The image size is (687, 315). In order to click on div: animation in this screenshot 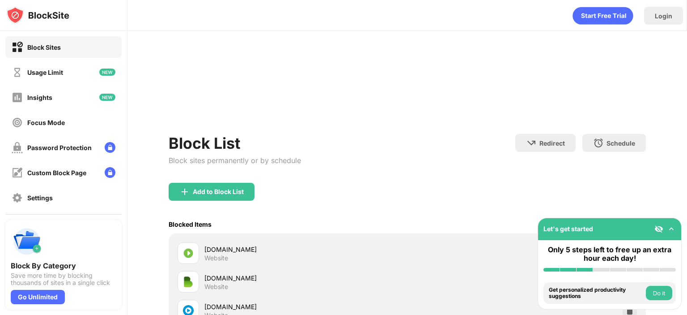, I will do `click(603, 16)`.